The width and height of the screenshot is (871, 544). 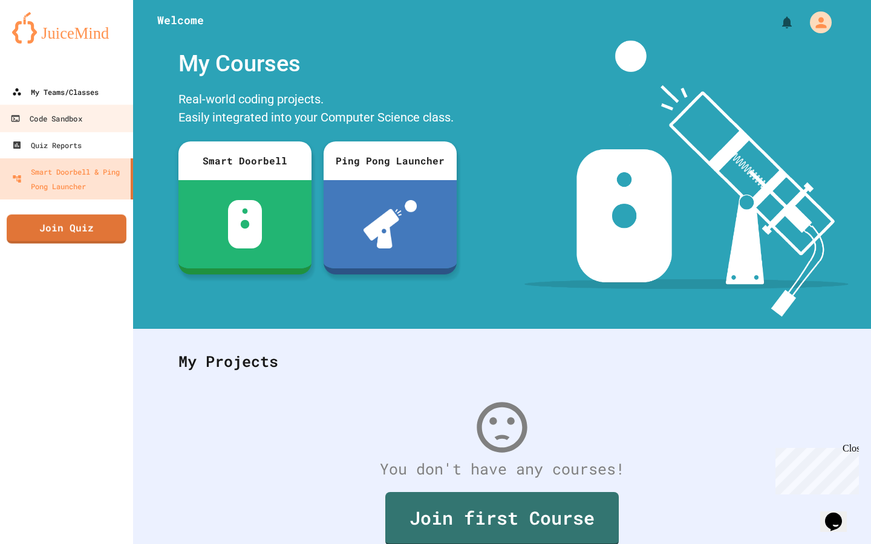 I want to click on div: Ping Pong Launcher, so click(x=390, y=161).